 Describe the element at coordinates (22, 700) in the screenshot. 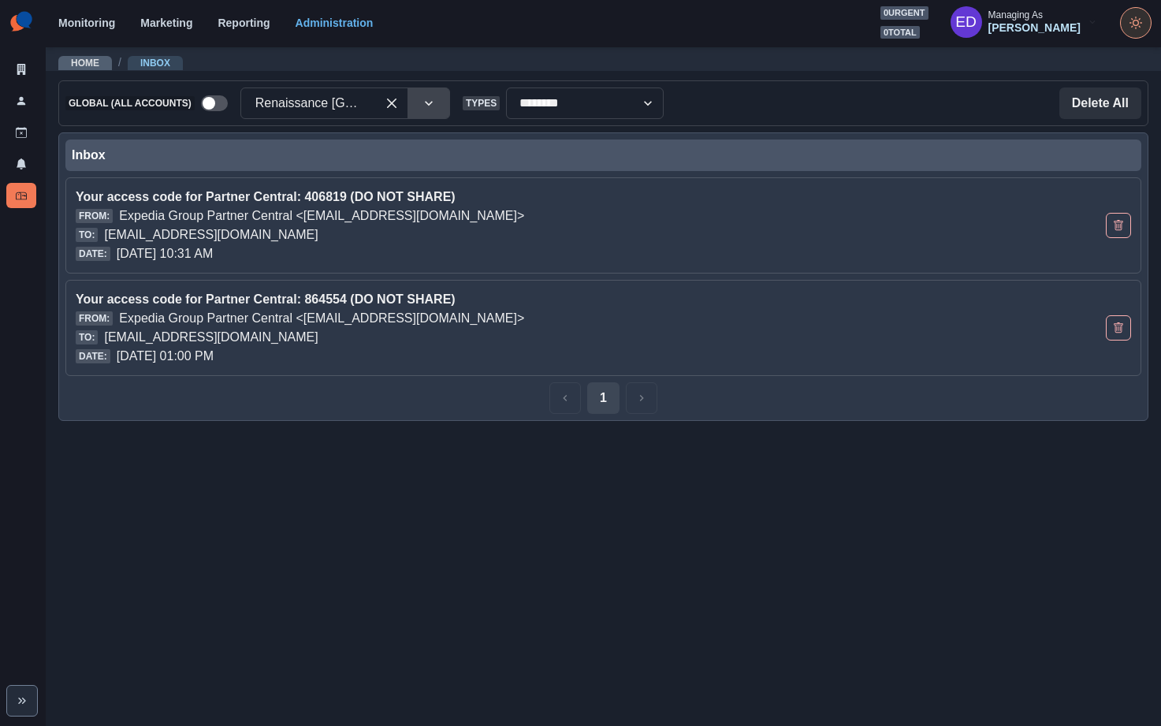

I see `button: Expand` at that location.